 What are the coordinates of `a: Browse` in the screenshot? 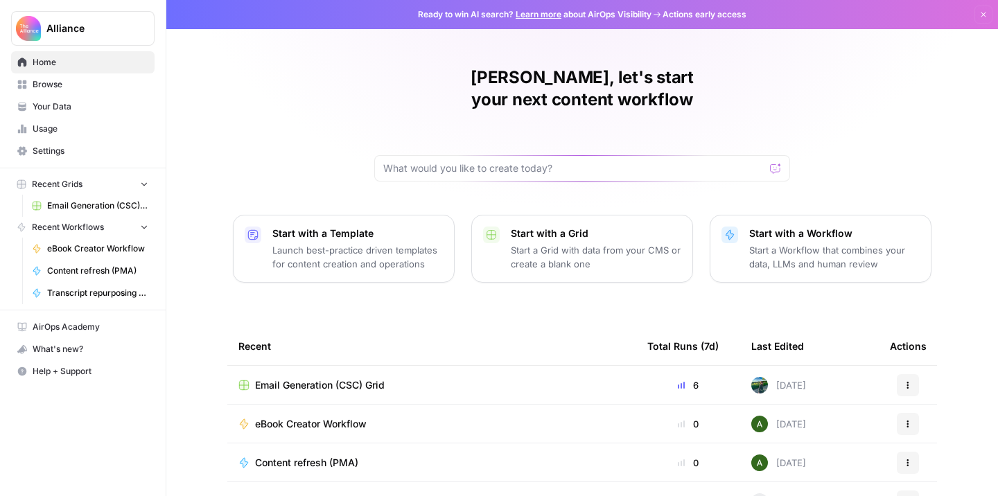 It's located at (82, 85).